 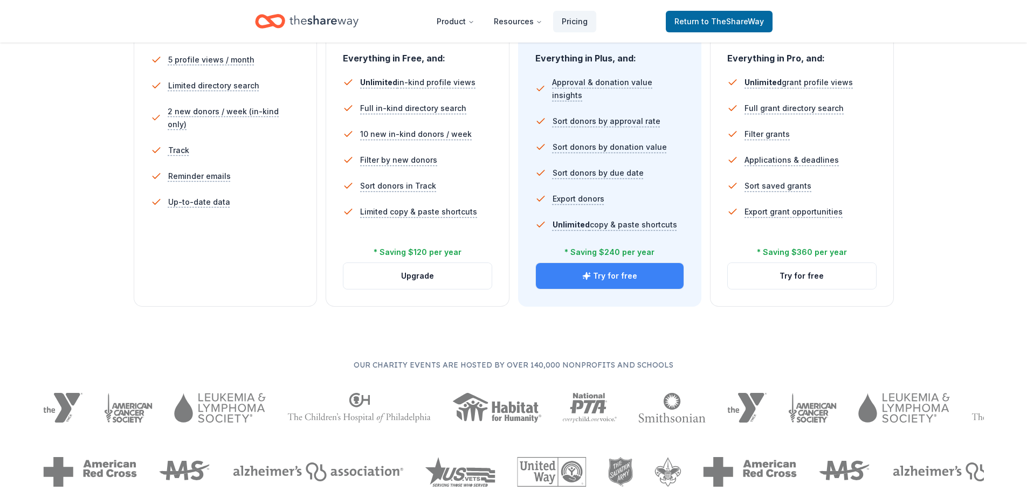 What do you see at coordinates (460, 472) in the screenshot?
I see `img: US Vets` at bounding box center [460, 472].